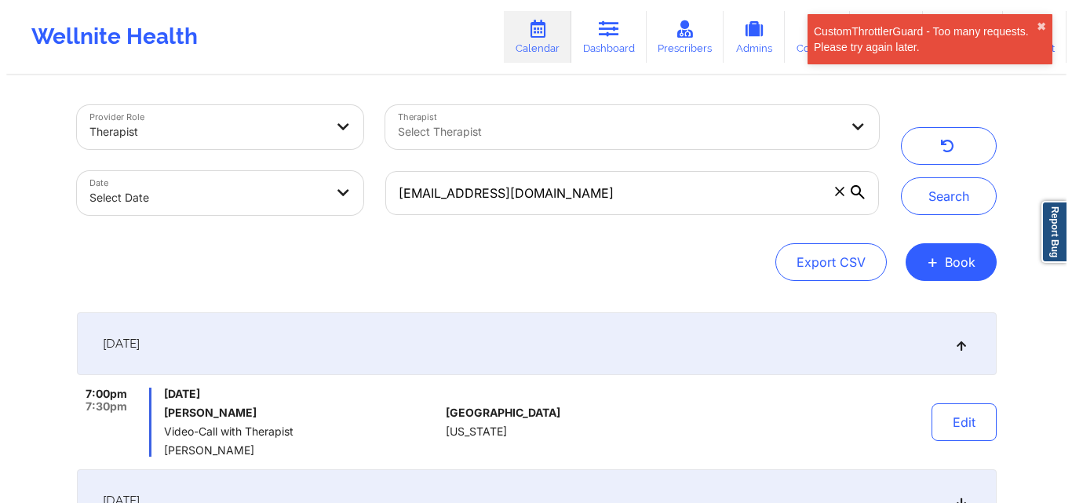  Describe the element at coordinates (825, 262) in the screenshot. I see `button: Export CSV` at that location.